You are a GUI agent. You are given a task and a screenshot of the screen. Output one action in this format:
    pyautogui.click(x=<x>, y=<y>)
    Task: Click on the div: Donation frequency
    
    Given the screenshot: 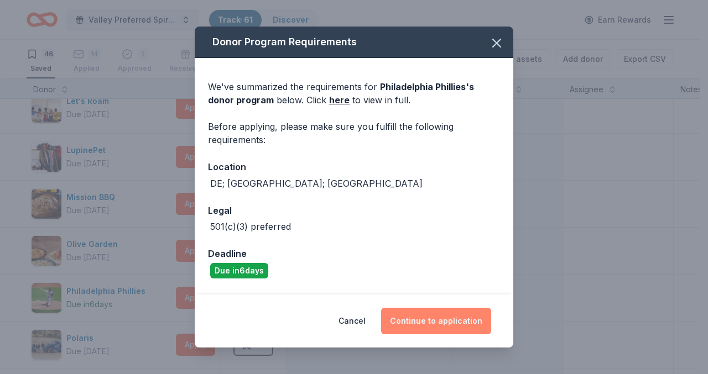 What is the action you would take?
    pyautogui.click(x=354, y=299)
    